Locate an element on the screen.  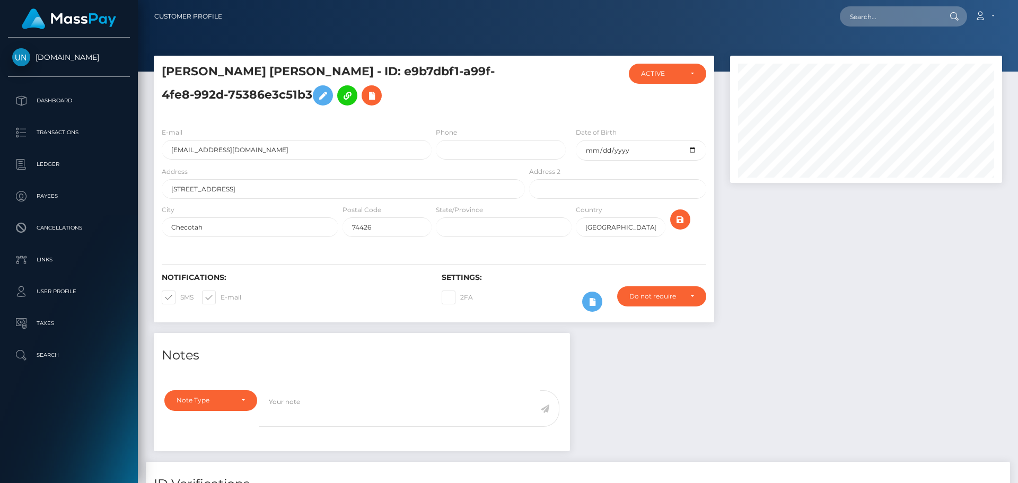
a: Search is located at coordinates (69, 355).